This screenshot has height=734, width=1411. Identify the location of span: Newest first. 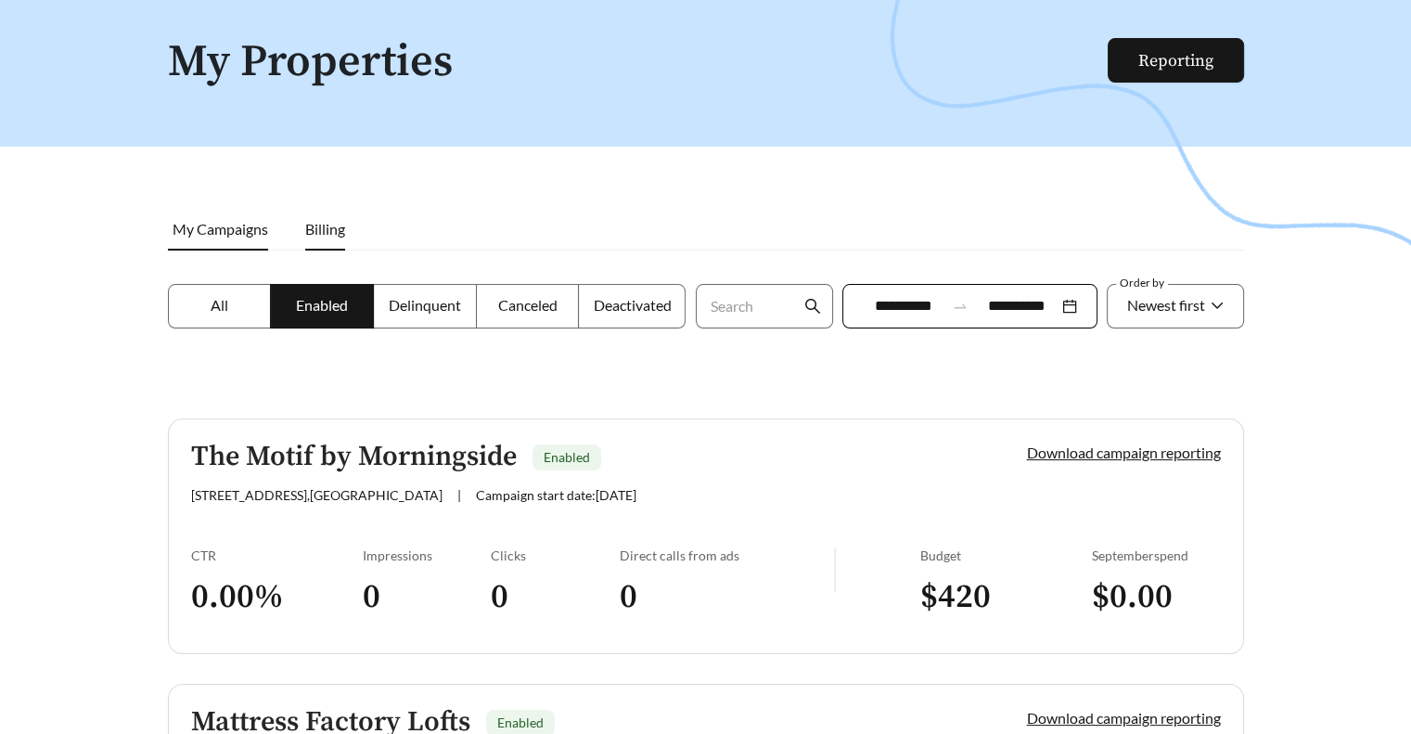
(1166, 304).